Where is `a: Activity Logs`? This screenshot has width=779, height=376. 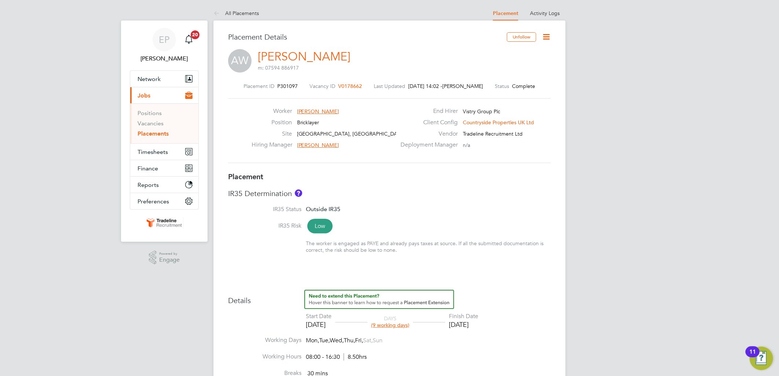
a: Activity Logs is located at coordinates (545, 13).